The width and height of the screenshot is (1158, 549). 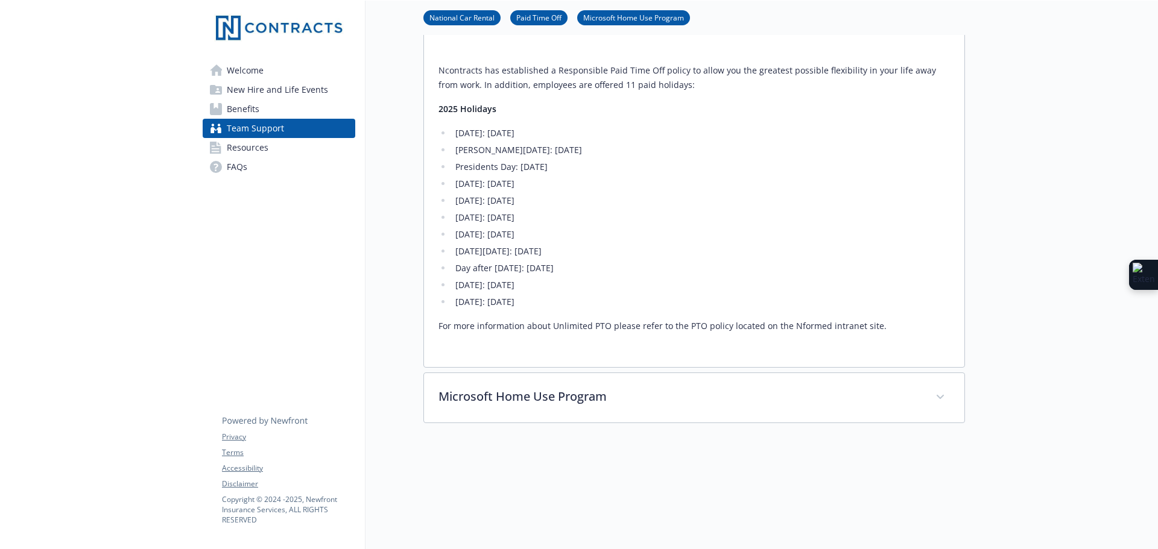 What do you see at coordinates (247, 148) in the screenshot?
I see `span: Resources` at bounding box center [247, 148].